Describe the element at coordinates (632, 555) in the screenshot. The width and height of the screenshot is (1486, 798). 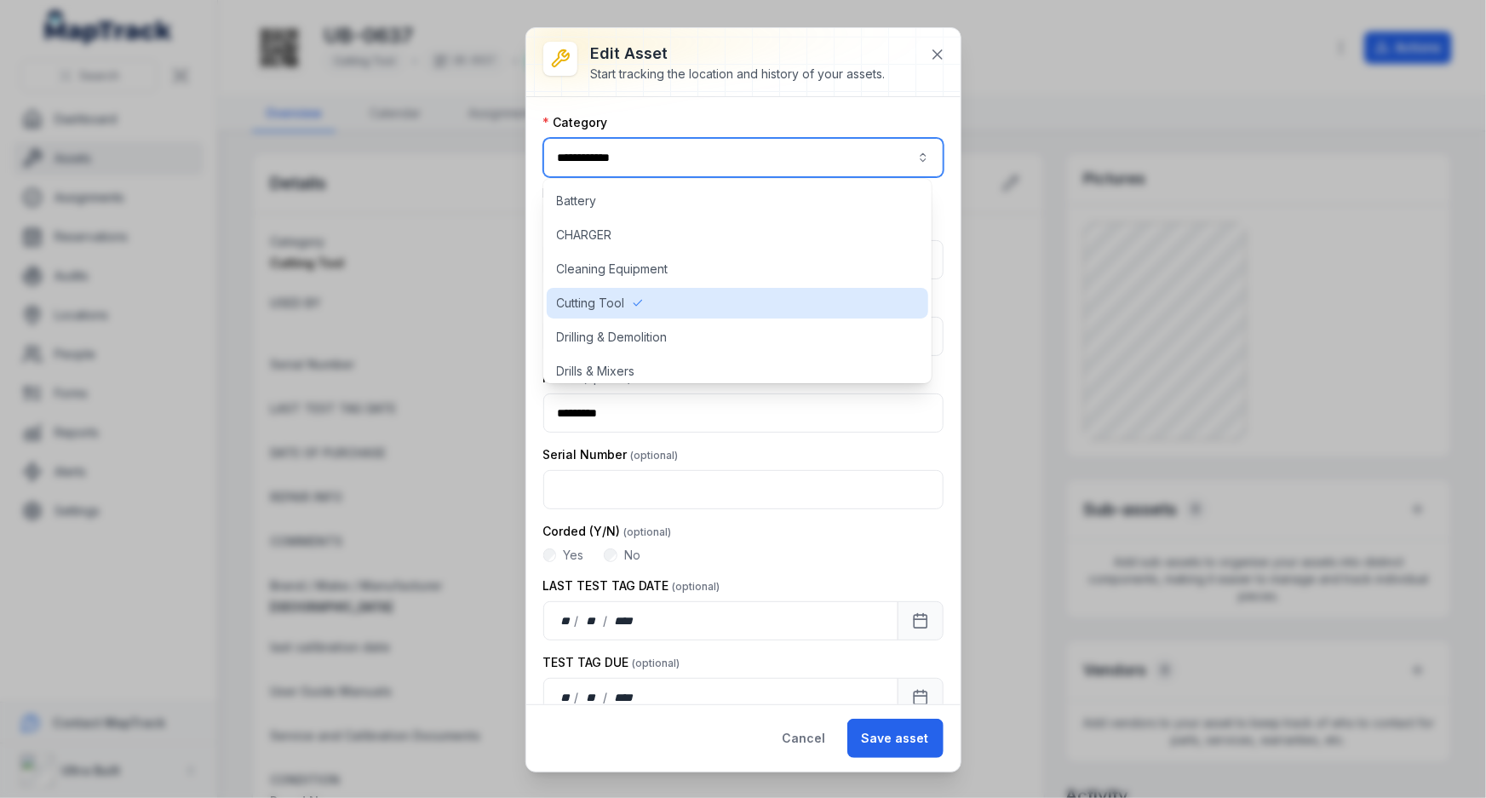
I see `label: No` at that location.